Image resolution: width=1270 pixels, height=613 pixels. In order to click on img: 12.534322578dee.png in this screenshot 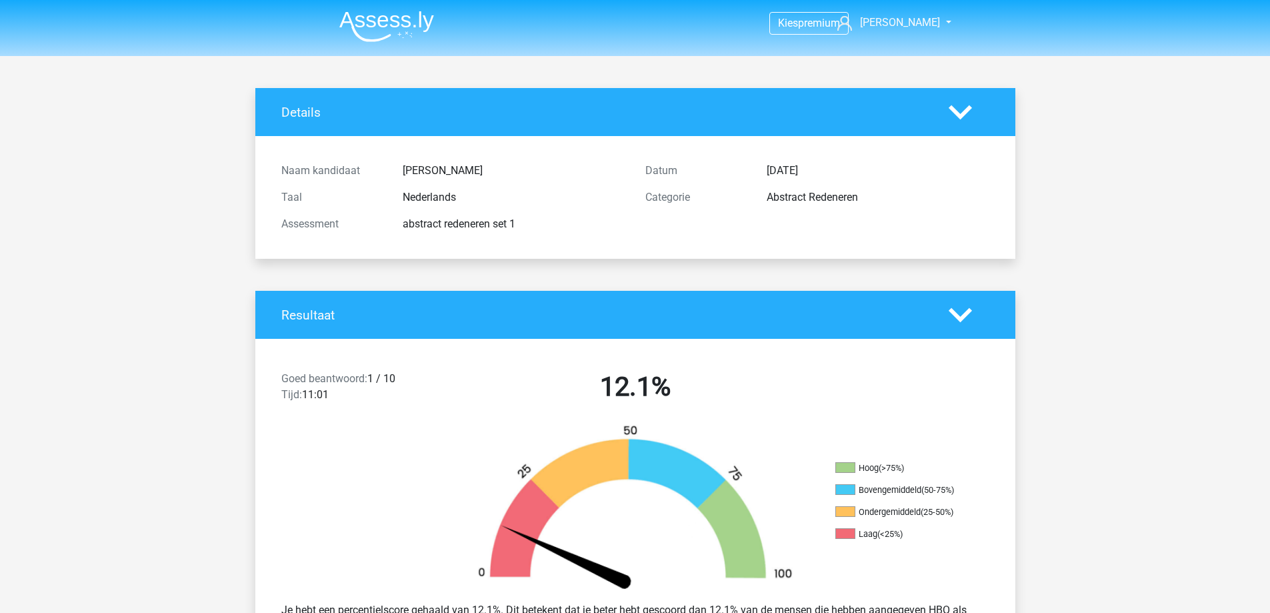, I will do `click(635, 507)`.